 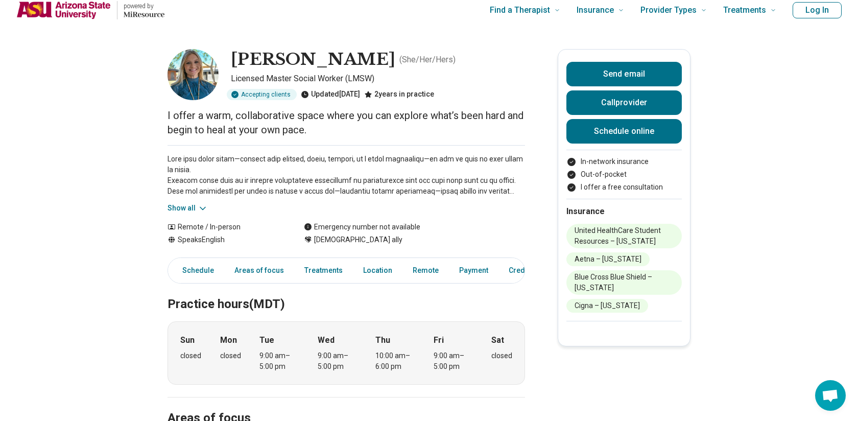 What do you see at coordinates (624, 103) in the screenshot?
I see `button: Callprovider` at bounding box center [624, 103].